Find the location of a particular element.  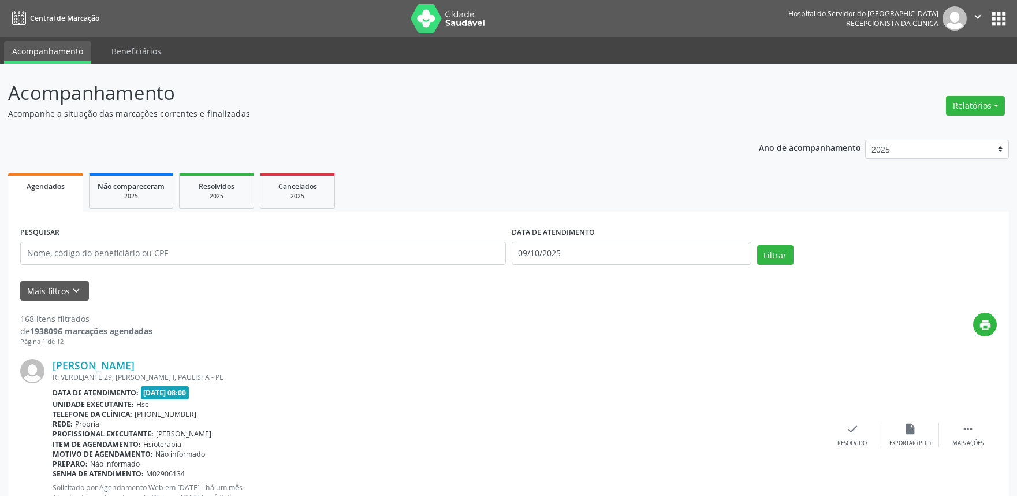

b: Rede: is located at coordinates (62, 423).